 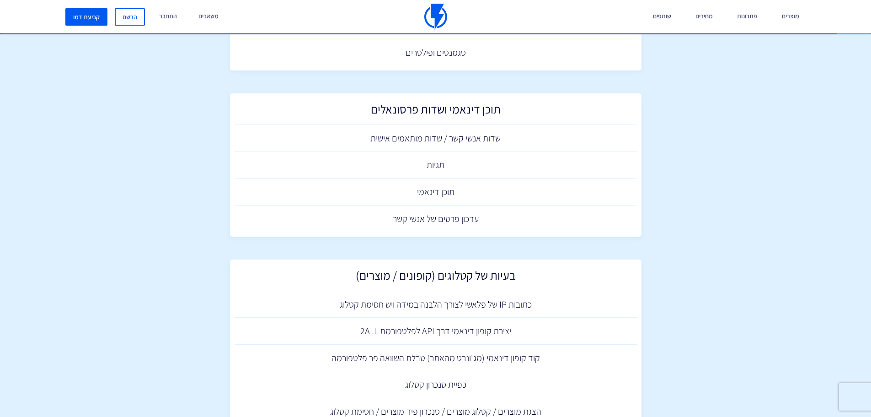 I want to click on h2: תוכן דינאמי ושדות פרסונאלים, so click(x=436, y=111).